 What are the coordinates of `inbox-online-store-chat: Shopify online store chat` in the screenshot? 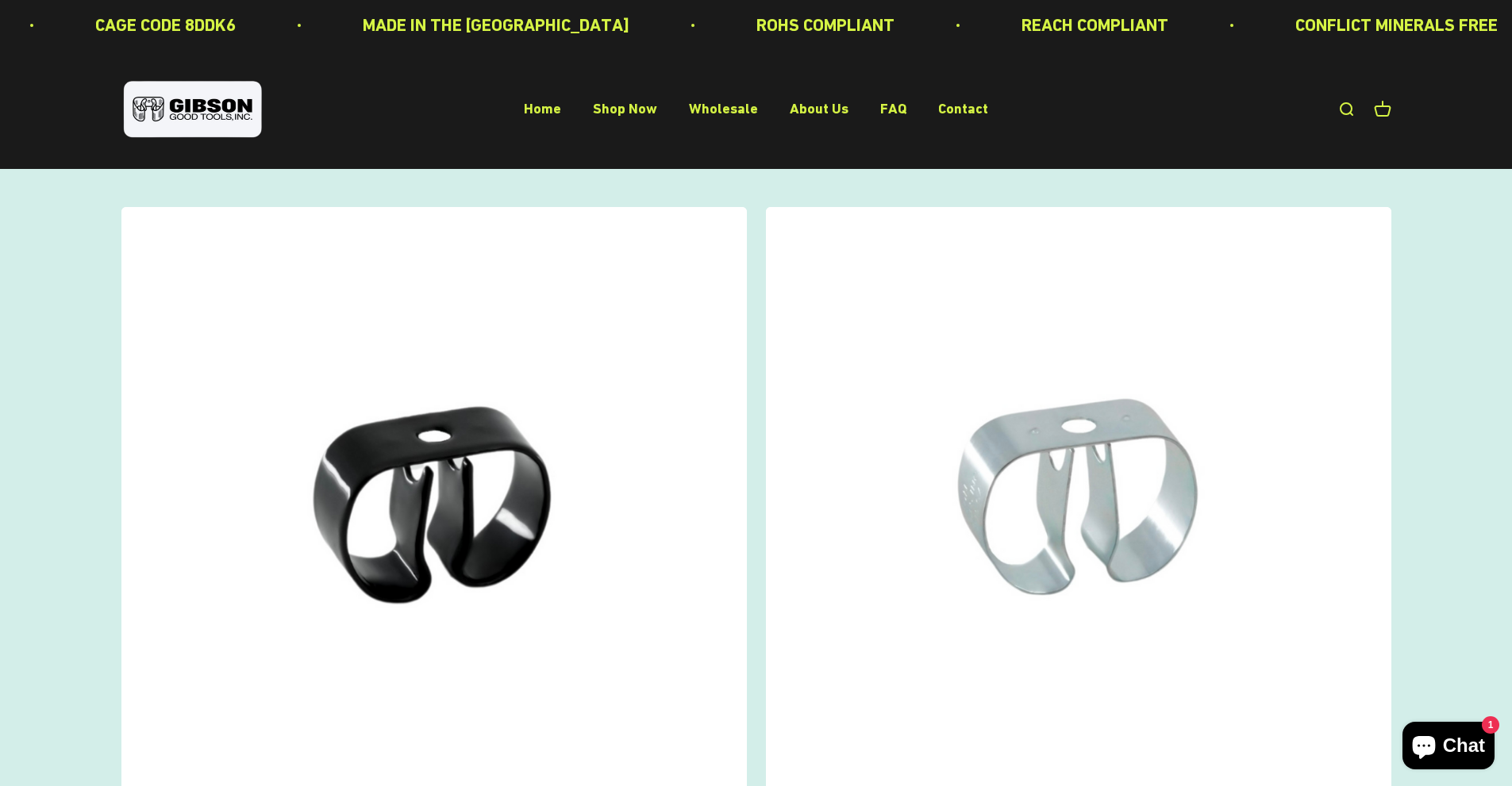 It's located at (1448, 747).